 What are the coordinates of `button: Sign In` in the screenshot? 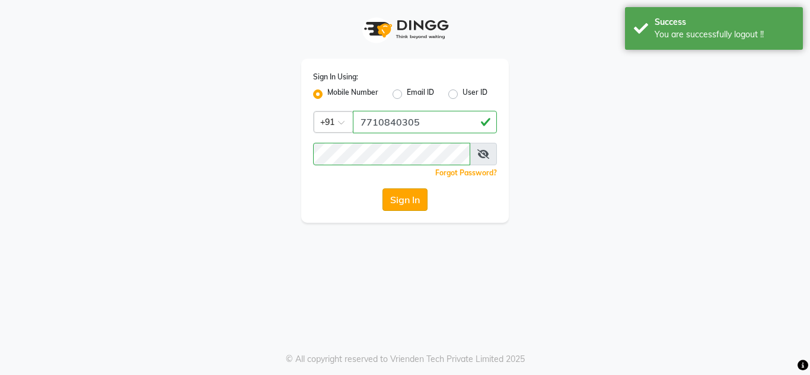 It's located at (405, 200).